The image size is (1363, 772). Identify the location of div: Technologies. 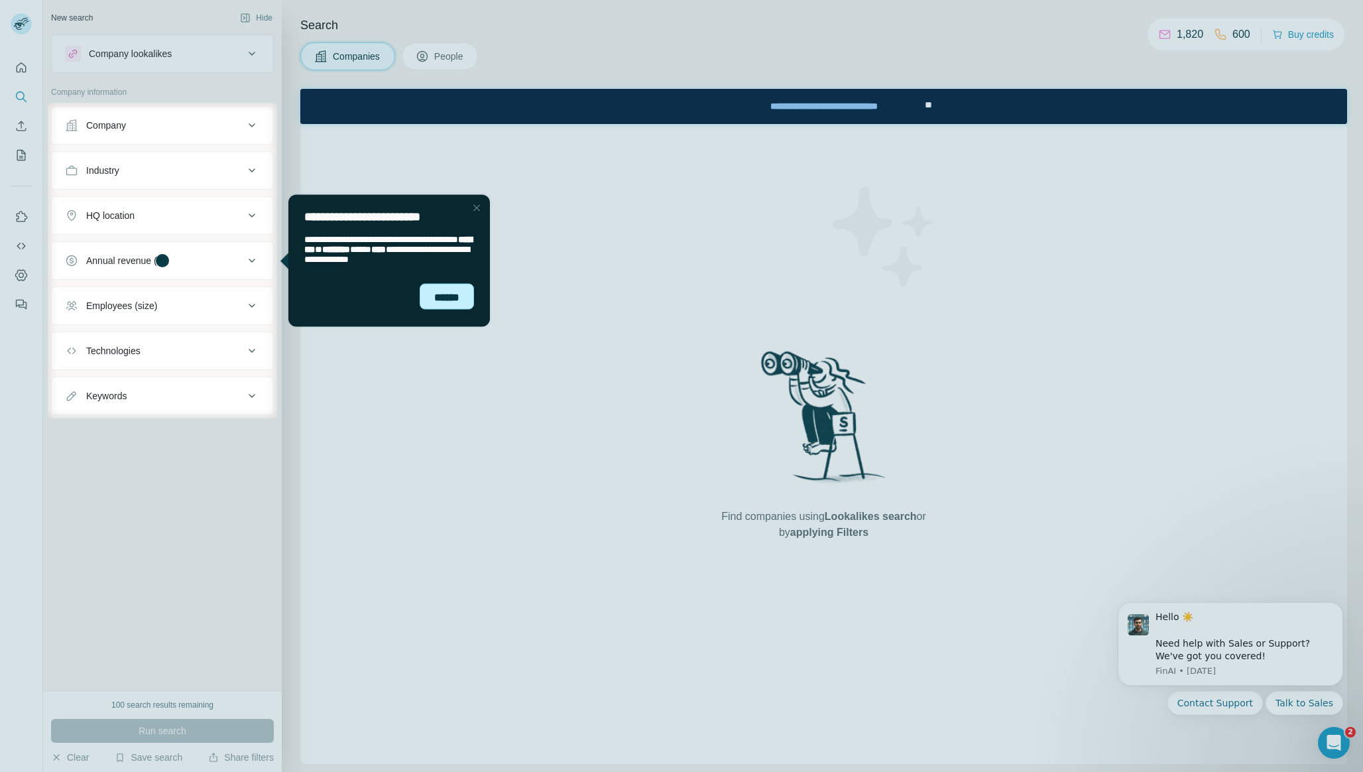
(113, 351).